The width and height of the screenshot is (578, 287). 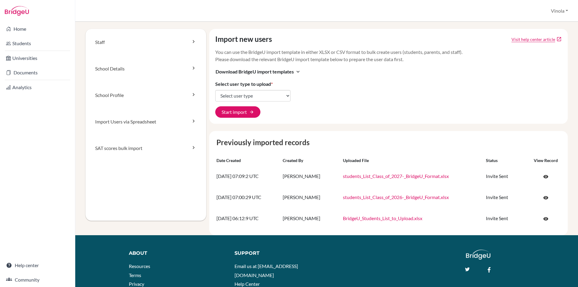 I want to click on a: Staff, so click(x=146, y=42).